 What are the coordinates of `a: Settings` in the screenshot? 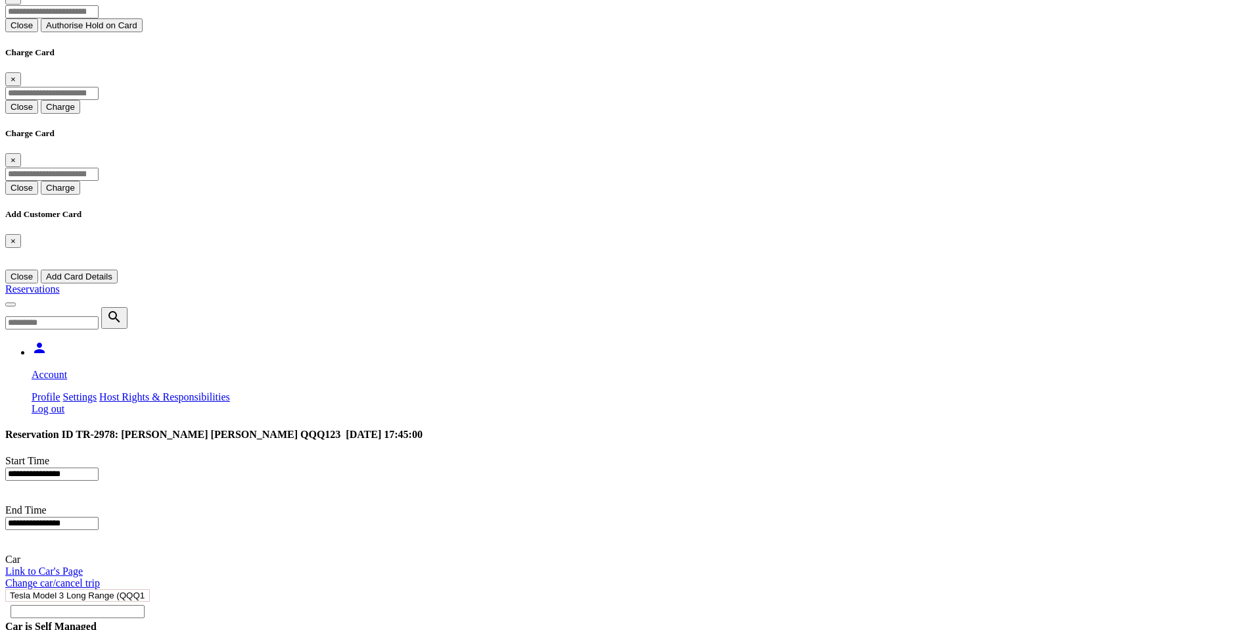 It's located at (80, 396).